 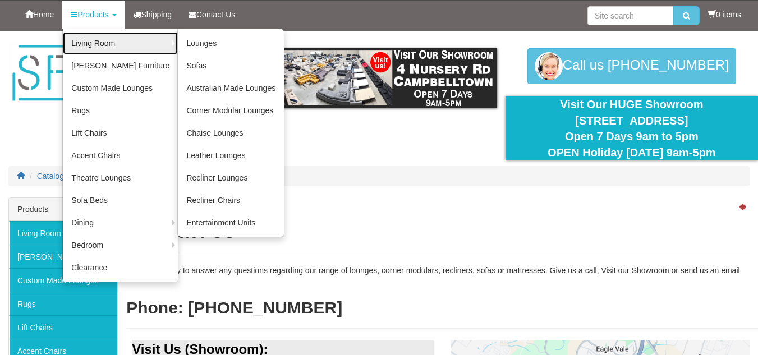 What do you see at coordinates (120, 223) in the screenshot?
I see `a: Dining` at bounding box center [120, 223].